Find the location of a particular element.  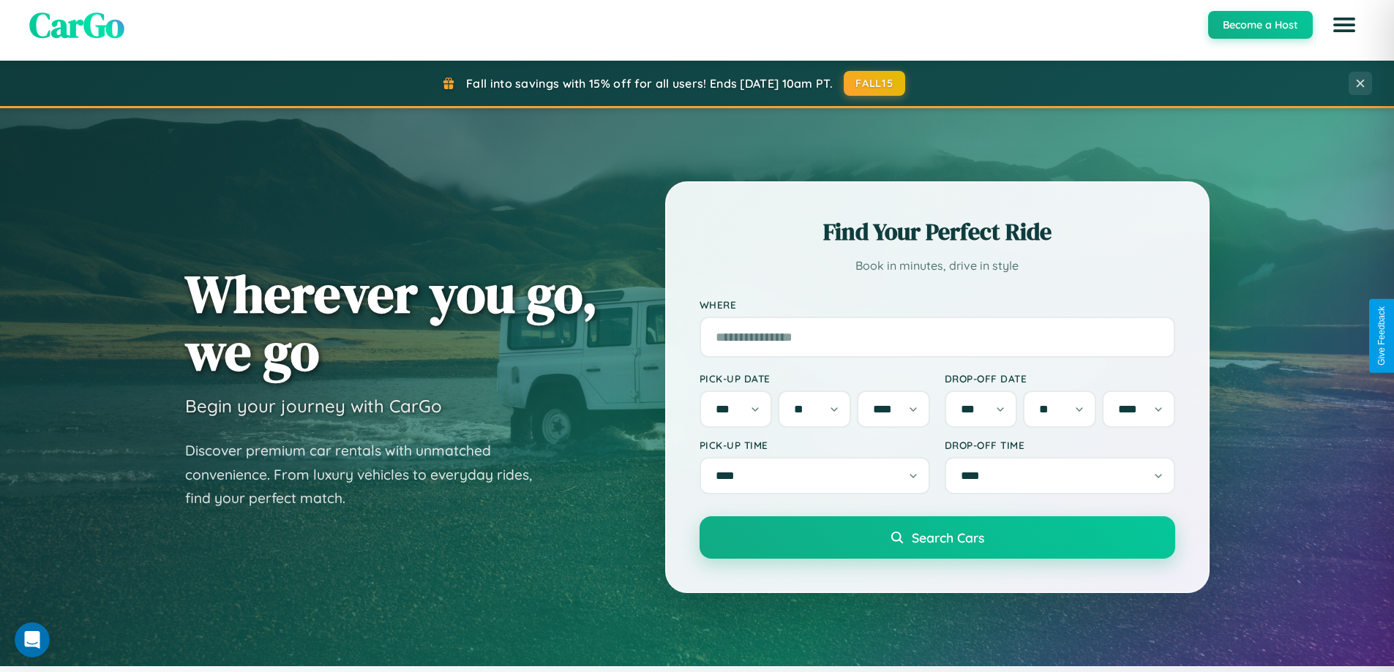

p: Discover premium car rentals with unmatched convenience. From luxury vehicles to everyday rides, ... is located at coordinates (368, 475).